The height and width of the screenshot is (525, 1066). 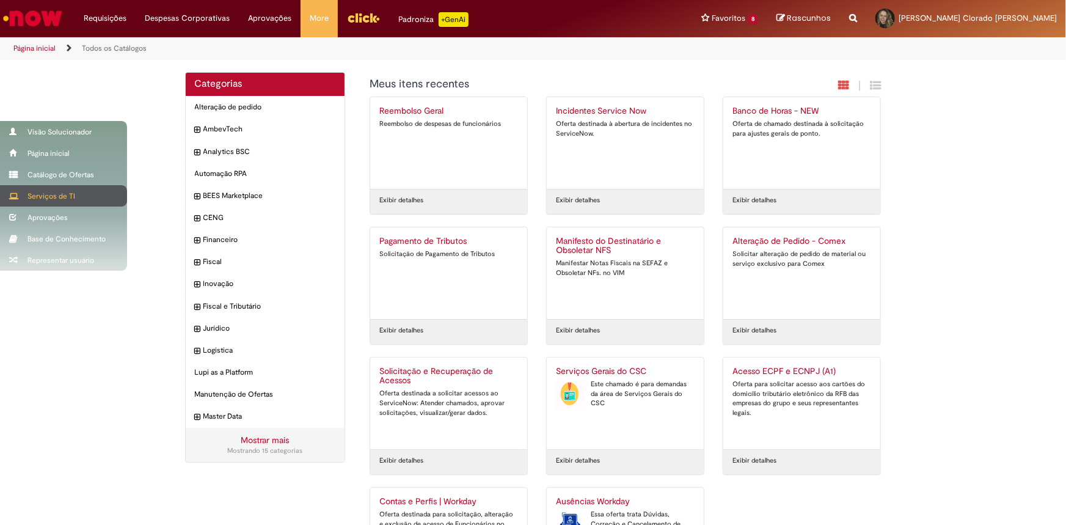 What do you see at coordinates (34, 48) in the screenshot?
I see `a: Página inicial` at bounding box center [34, 48].